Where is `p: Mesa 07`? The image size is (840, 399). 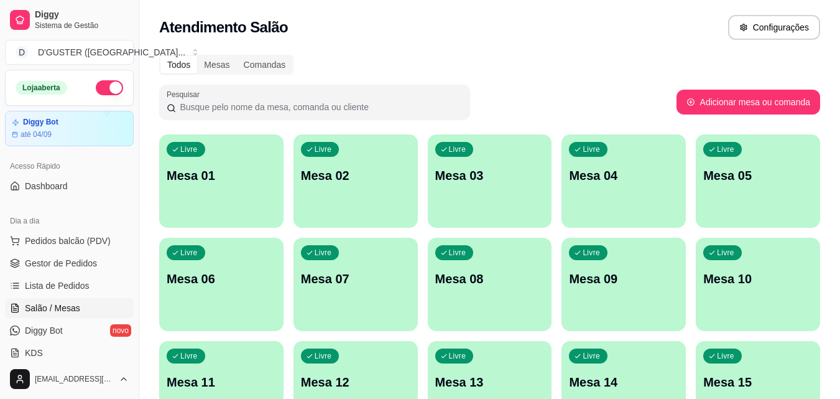
p: Mesa 07 is located at coordinates (356, 279).